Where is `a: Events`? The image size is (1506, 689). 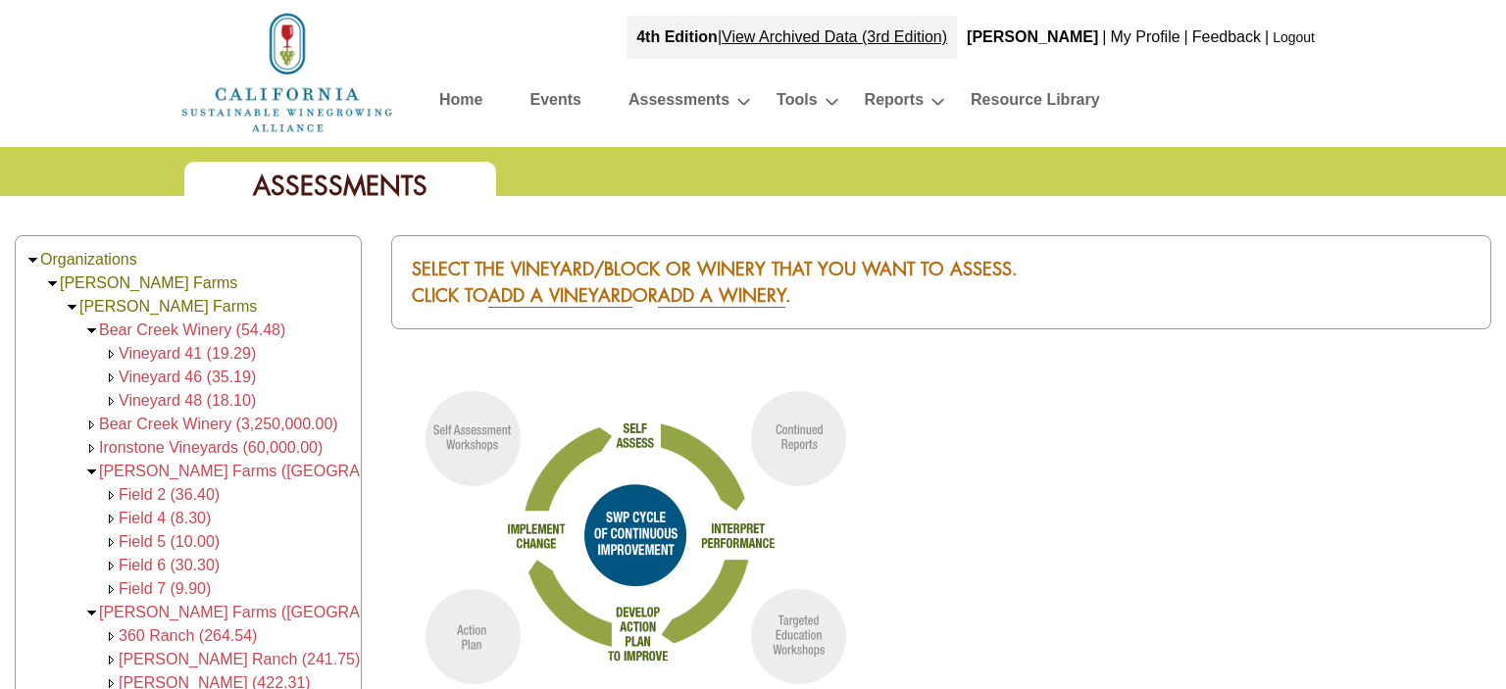
a: Events is located at coordinates (555, 103).